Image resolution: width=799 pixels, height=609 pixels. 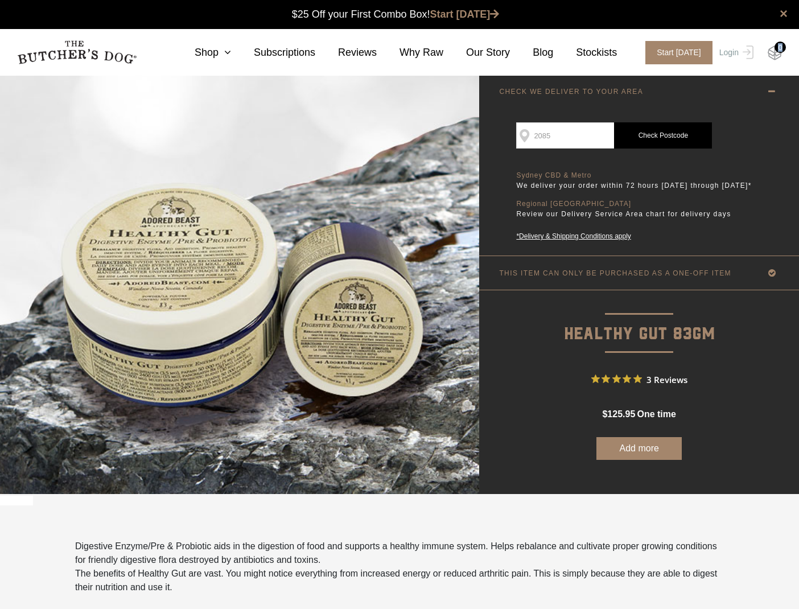 What do you see at coordinates (639, 91) in the screenshot?
I see `a: CHECK WE DELIVER TO YOUR AREA` at bounding box center [639, 91].